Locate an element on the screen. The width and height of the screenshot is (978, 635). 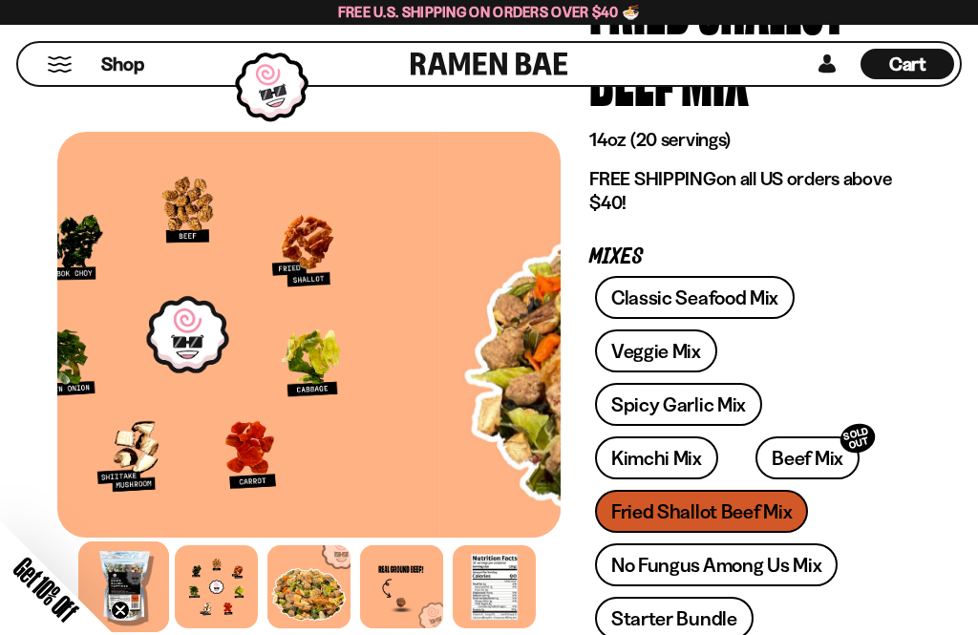
p: 14oz (20 servings) is located at coordinates (741, 140).